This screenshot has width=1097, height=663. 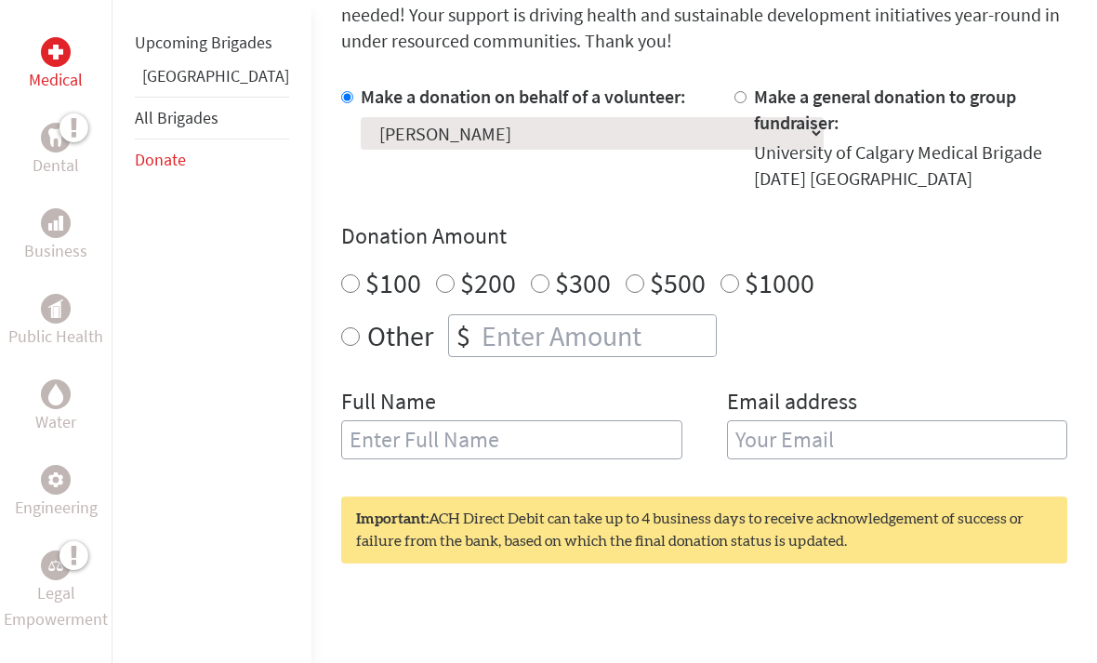 What do you see at coordinates (56, 407) in the screenshot?
I see `a: WaterWater` at bounding box center [56, 407].